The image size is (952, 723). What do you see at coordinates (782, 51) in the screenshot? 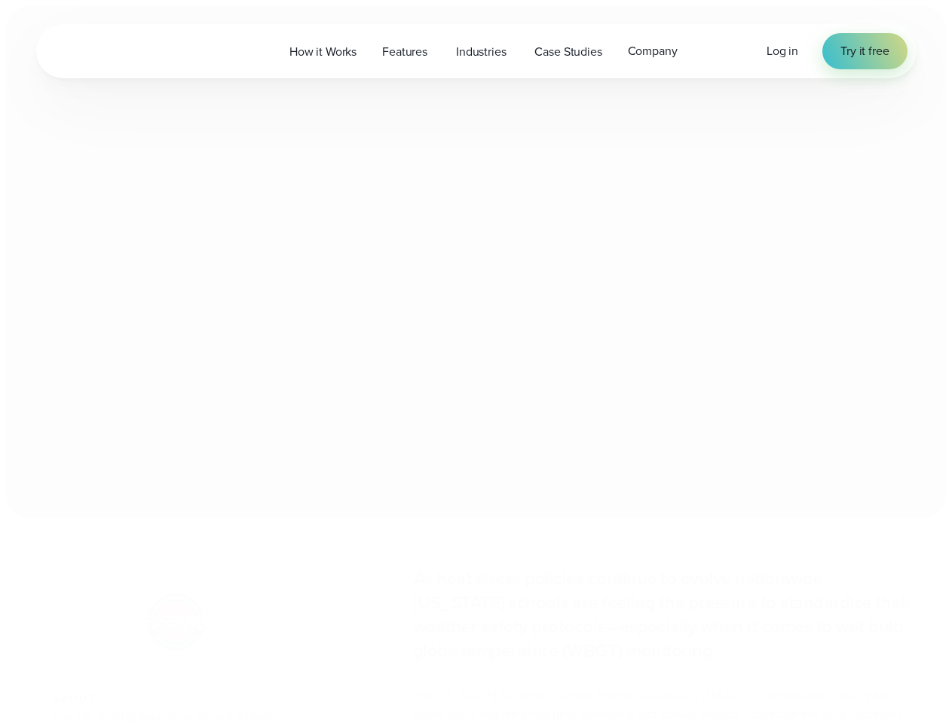
I see `a: Log in` at bounding box center [782, 51].